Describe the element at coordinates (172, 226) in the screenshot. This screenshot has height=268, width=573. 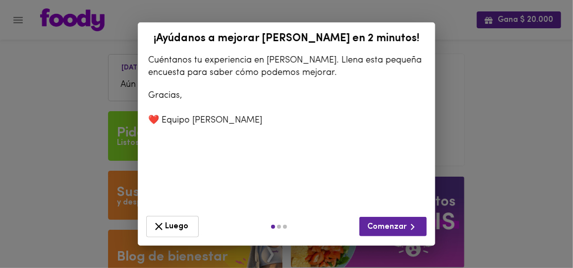
I see `button: Luego` at that location.